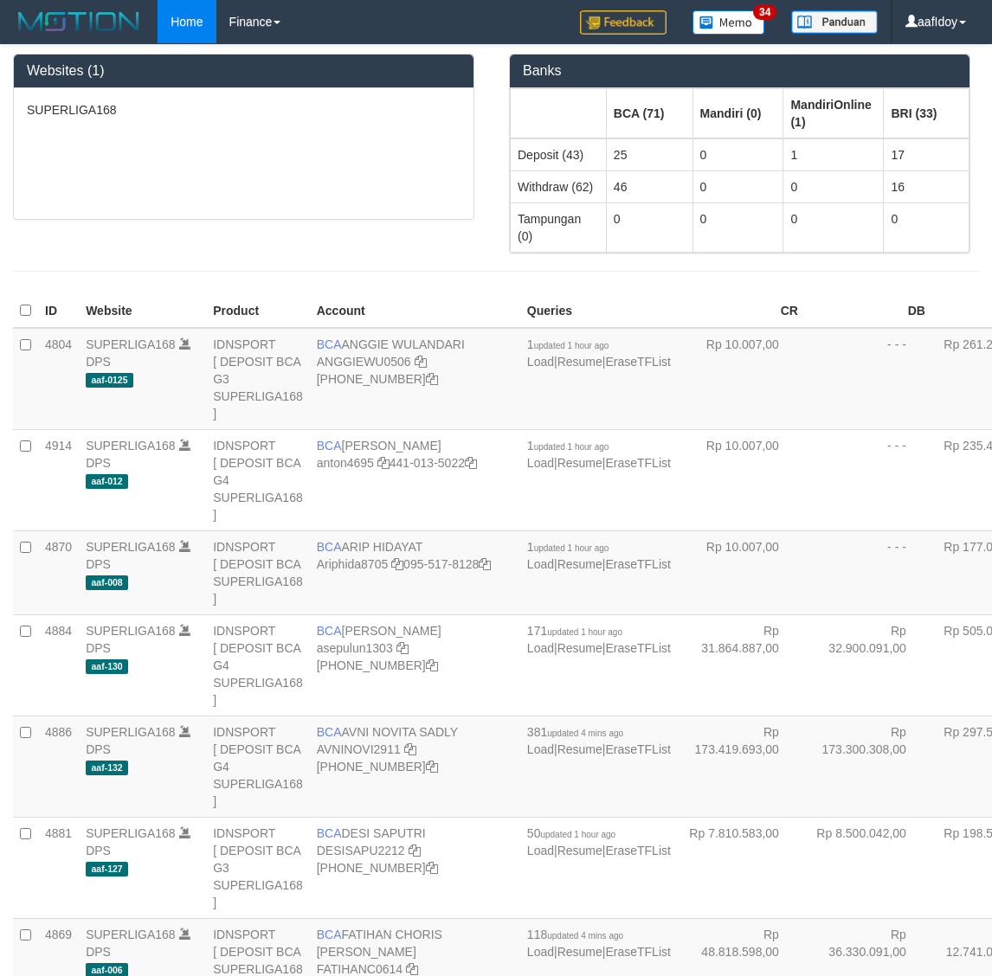 This screenshot has width=992, height=976. Describe the element at coordinates (397, 564) in the screenshot. I see `a: Copy Ariphida8705 to clipboard` at that location.